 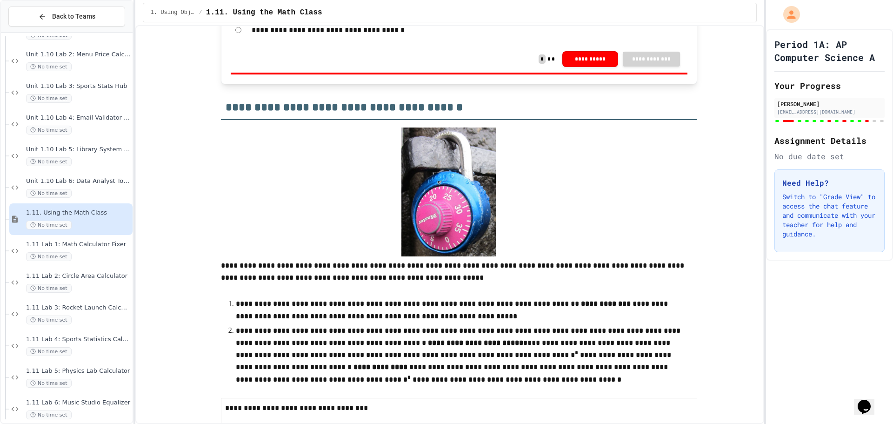 What do you see at coordinates (78, 339) in the screenshot?
I see `span: 1.11 Lab 4: Sports Statistics Calculator` at bounding box center [78, 339].